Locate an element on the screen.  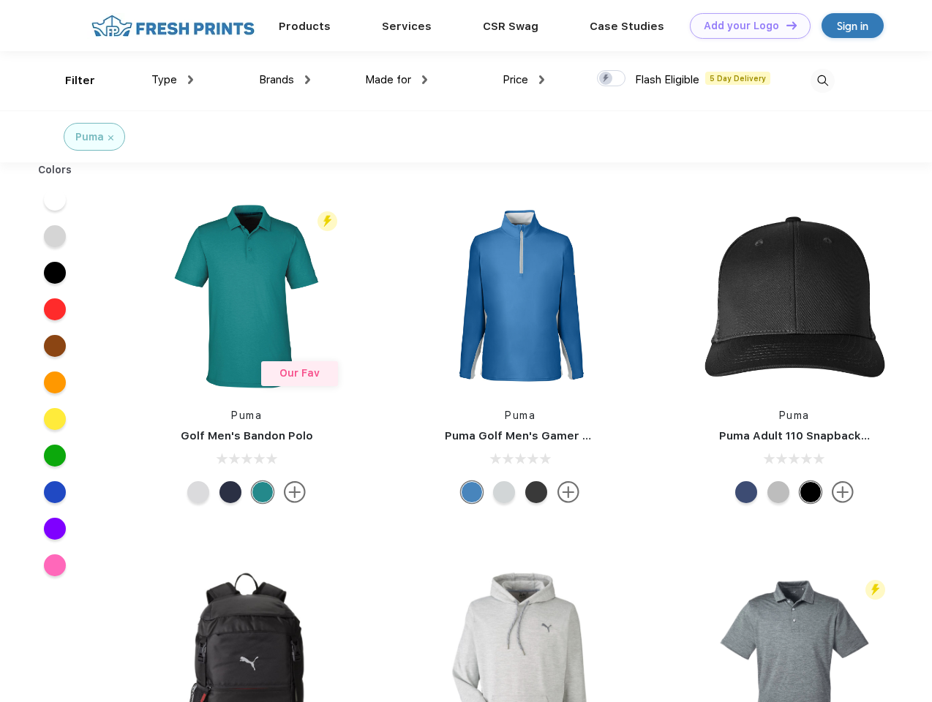
span: Price is located at coordinates (515, 80).